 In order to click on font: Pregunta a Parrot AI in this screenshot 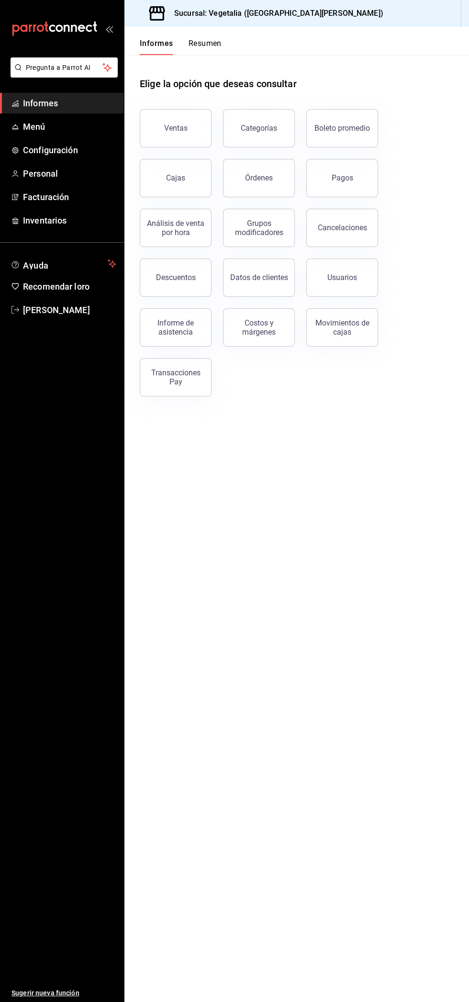, I will do `click(58, 68)`.